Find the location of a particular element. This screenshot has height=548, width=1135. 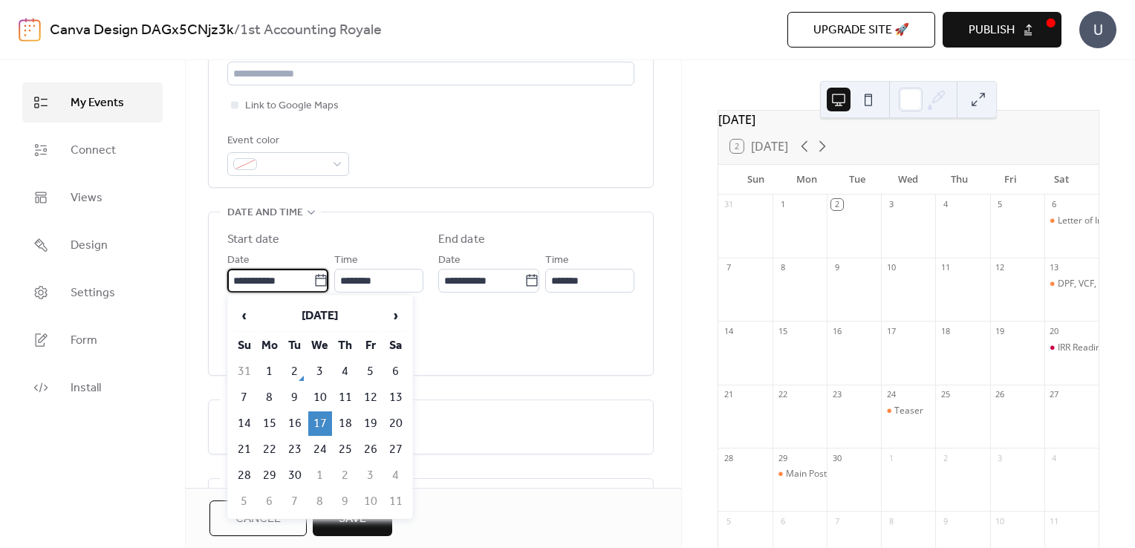

a: Settings is located at coordinates (92, 293).